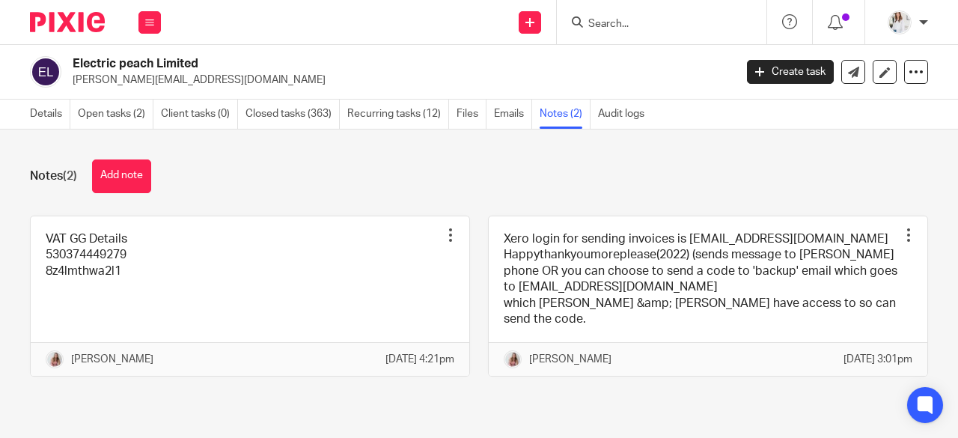 This screenshot has width=958, height=438. What do you see at coordinates (67, 22) in the screenshot?
I see `img: Pixie` at bounding box center [67, 22].